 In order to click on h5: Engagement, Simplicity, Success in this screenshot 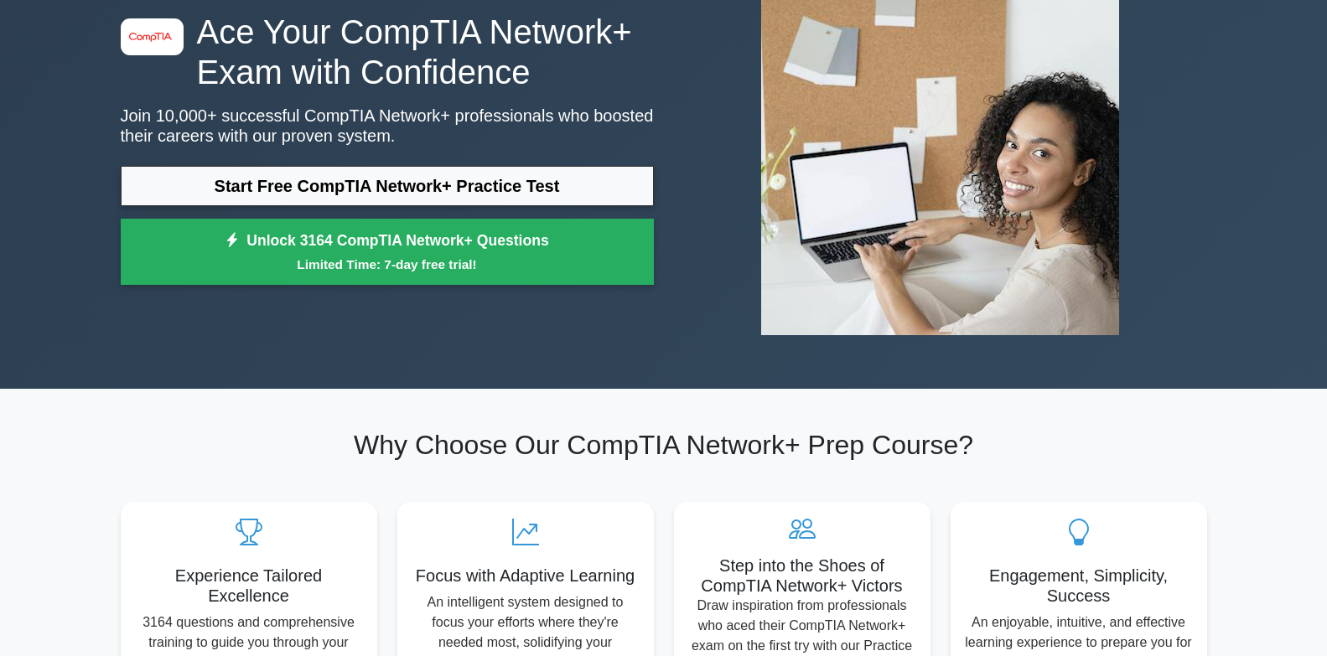, I will do `click(1079, 586)`.